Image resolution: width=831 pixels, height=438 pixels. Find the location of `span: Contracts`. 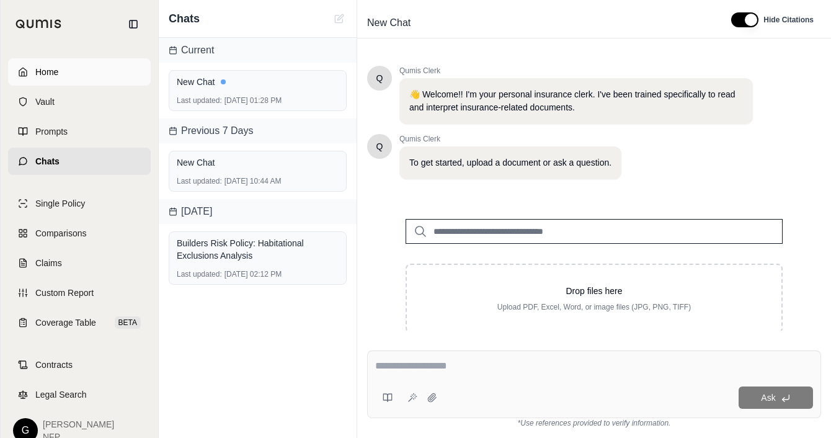

span: Contracts is located at coordinates (54, 365).